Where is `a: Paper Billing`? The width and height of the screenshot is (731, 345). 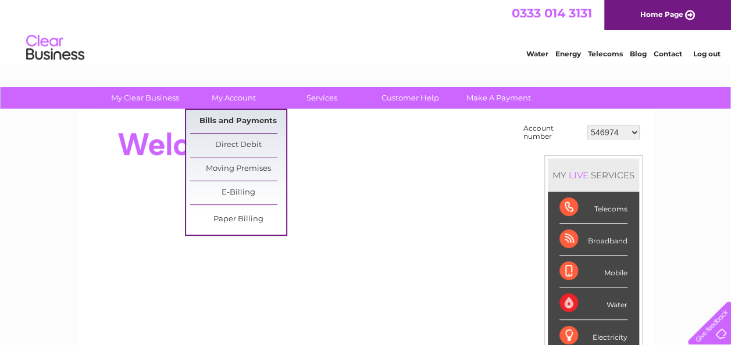
a: Paper Billing is located at coordinates (238, 220).